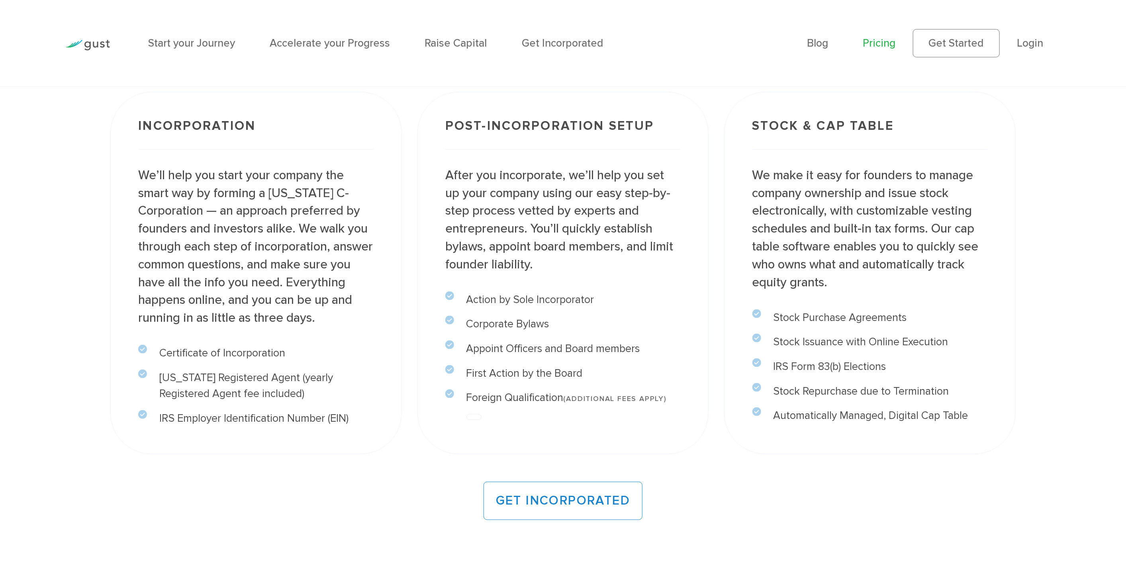 Image resolution: width=1126 pixels, height=583 pixels. What do you see at coordinates (330, 43) in the screenshot?
I see `a: Accelerate your Progress` at bounding box center [330, 43].